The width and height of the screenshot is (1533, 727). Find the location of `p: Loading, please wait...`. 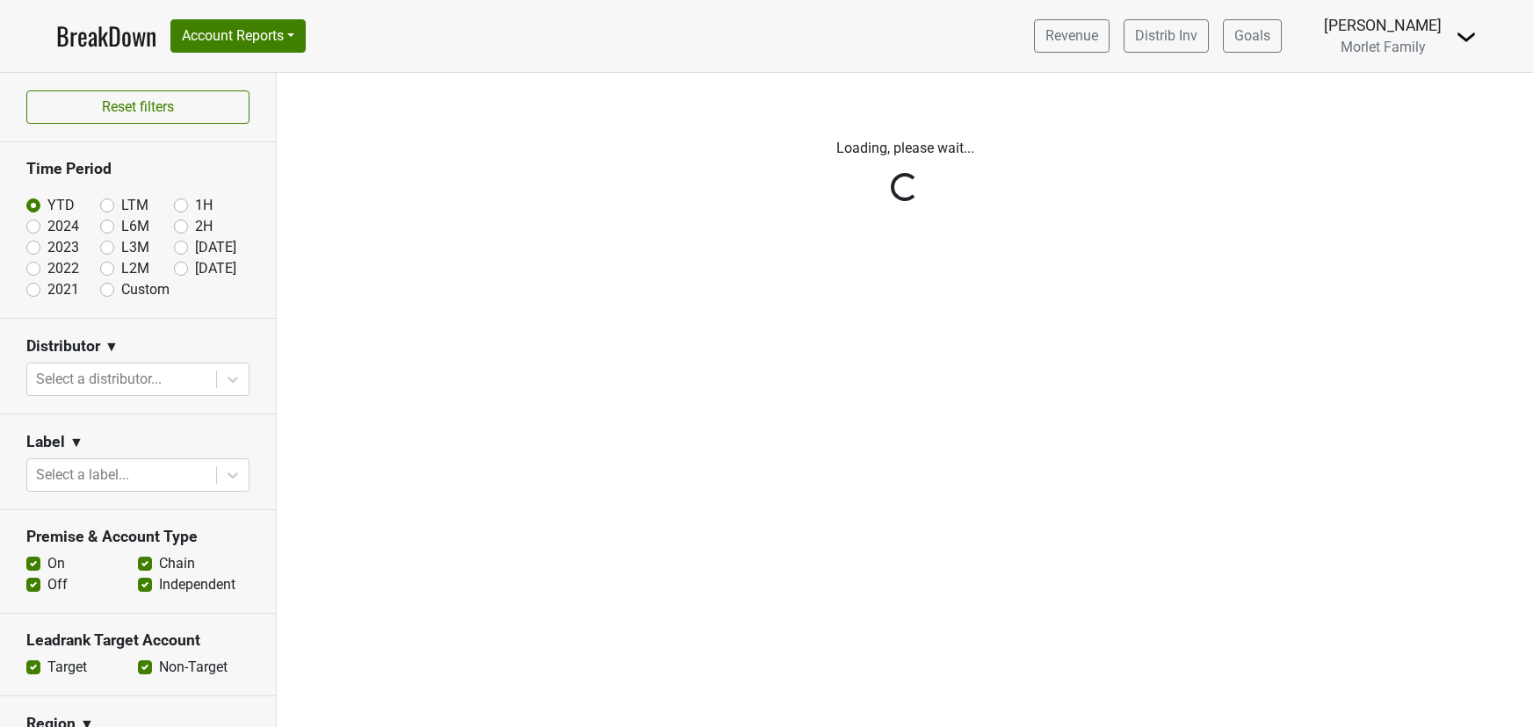

p: Loading, please wait... is located at coordinates (905, 148).